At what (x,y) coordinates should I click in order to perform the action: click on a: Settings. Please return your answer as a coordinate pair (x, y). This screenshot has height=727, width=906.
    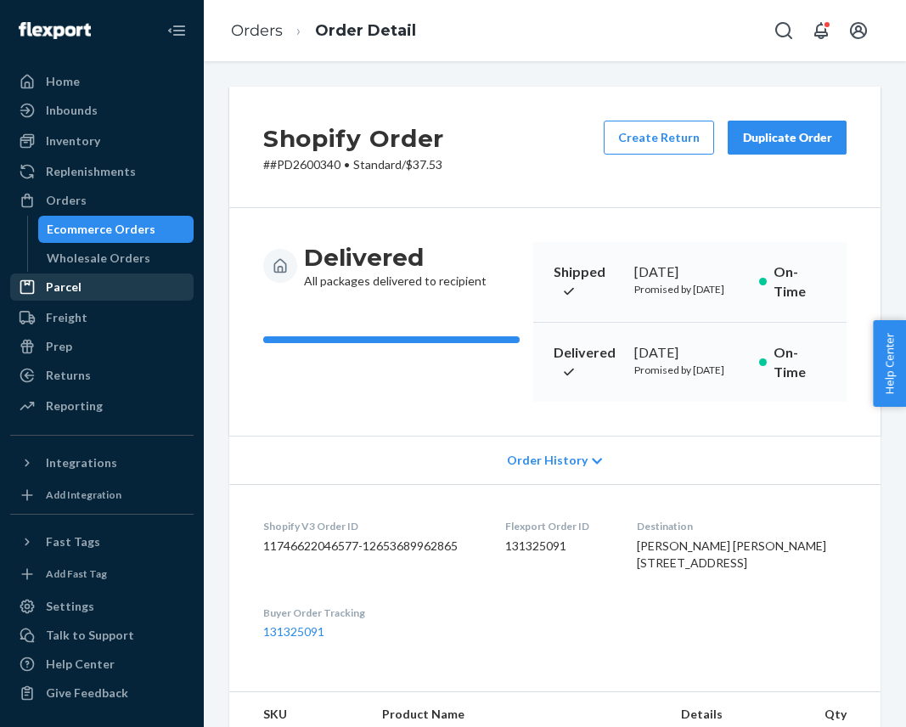
    Looking at the image, I should click on (102, 606).